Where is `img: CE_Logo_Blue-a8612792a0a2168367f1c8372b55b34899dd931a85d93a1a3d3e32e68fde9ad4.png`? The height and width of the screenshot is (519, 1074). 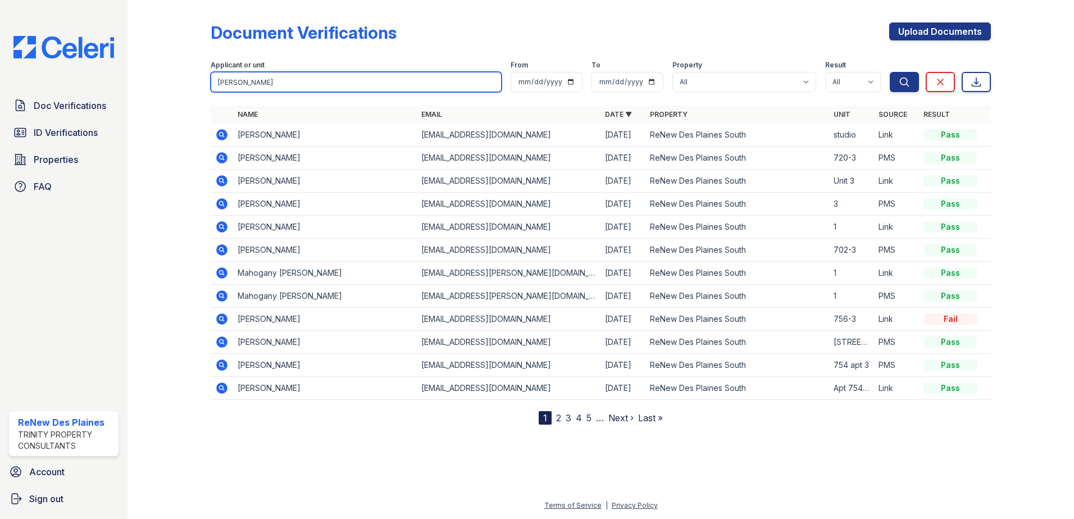 img: CE_Logo_Blue-a8612792a0a2168367f1c8372b55b34899dd931a85d93a1a3d3e32e68fde9ad4.png is located at coordinates (63, 47).